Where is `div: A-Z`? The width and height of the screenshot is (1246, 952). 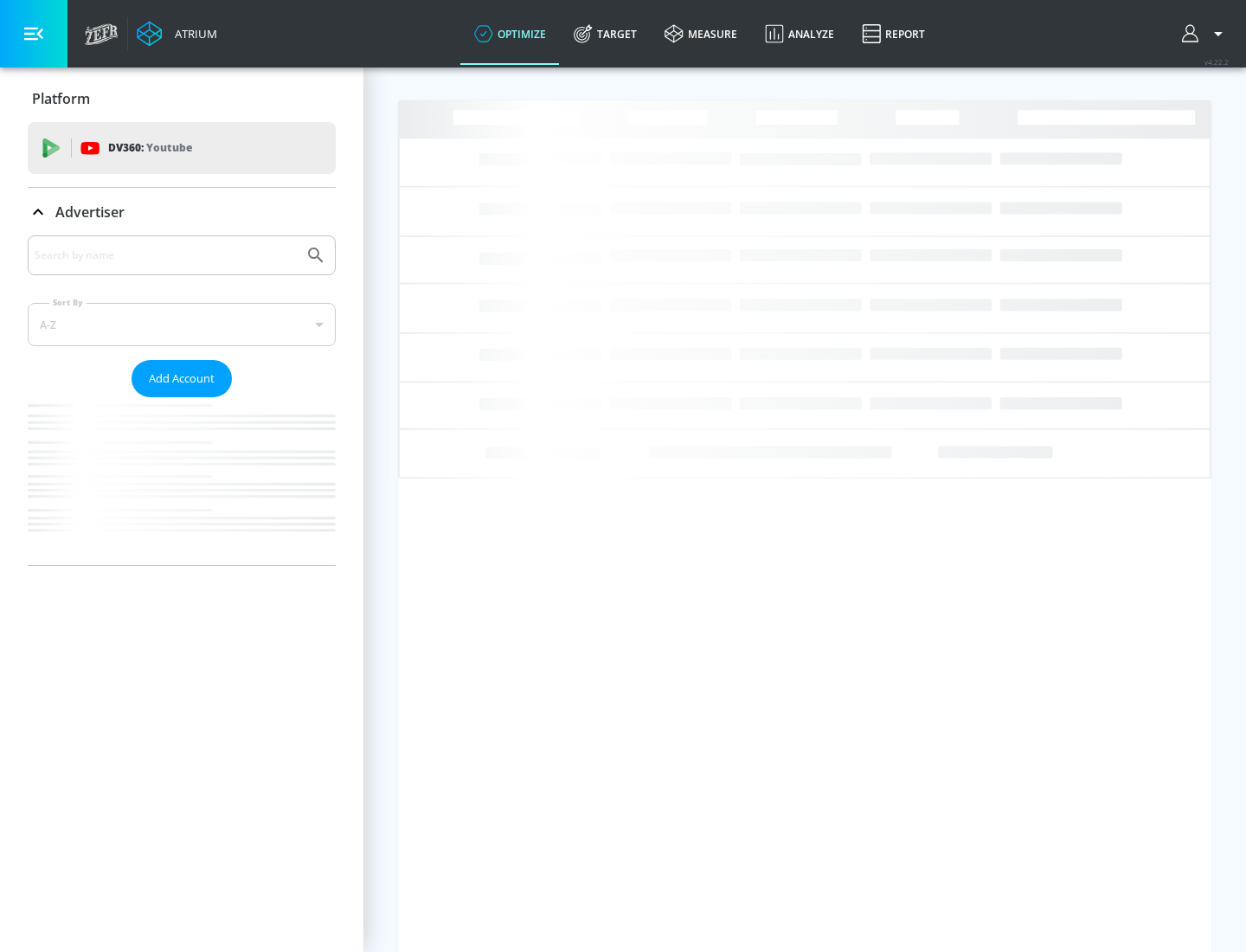
div: A-Z is located at coordinates (182, 324).